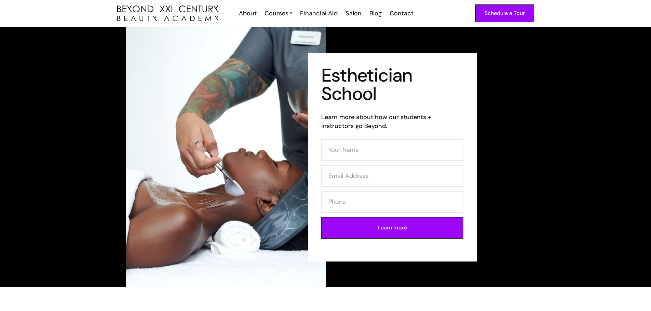 This screenshot has height=311, width=651. What do you see at coordinates (353, 13) in the screenshot?
I see `div: Salon` at bounding box center [353, 13].